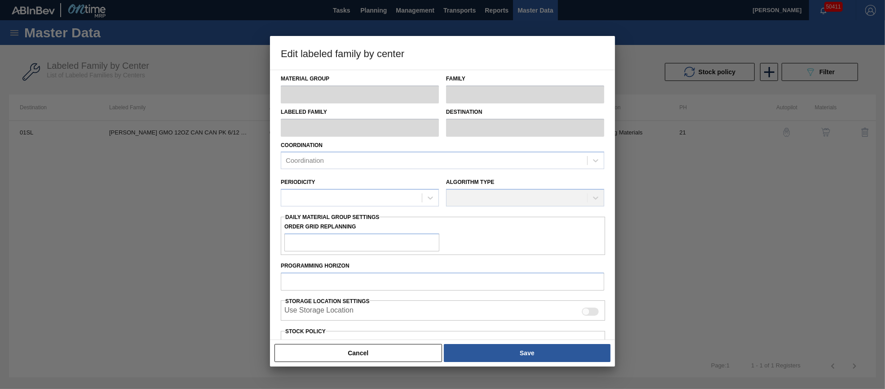 This screenshot has width=885, height=389. What do you see at coordinates (328, 301) in the screenshot?
I see `span: Storage Location Settings` at bounding box center [328, 301].